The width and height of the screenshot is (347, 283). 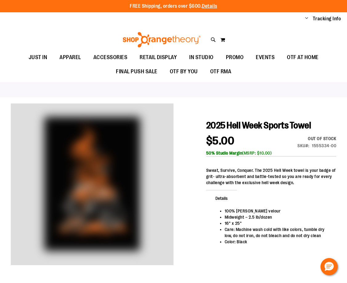 What do you see at coordinates (221, 72) in the screenshot?
I see `a: OTF RMA` at bounding box center [221, 72].